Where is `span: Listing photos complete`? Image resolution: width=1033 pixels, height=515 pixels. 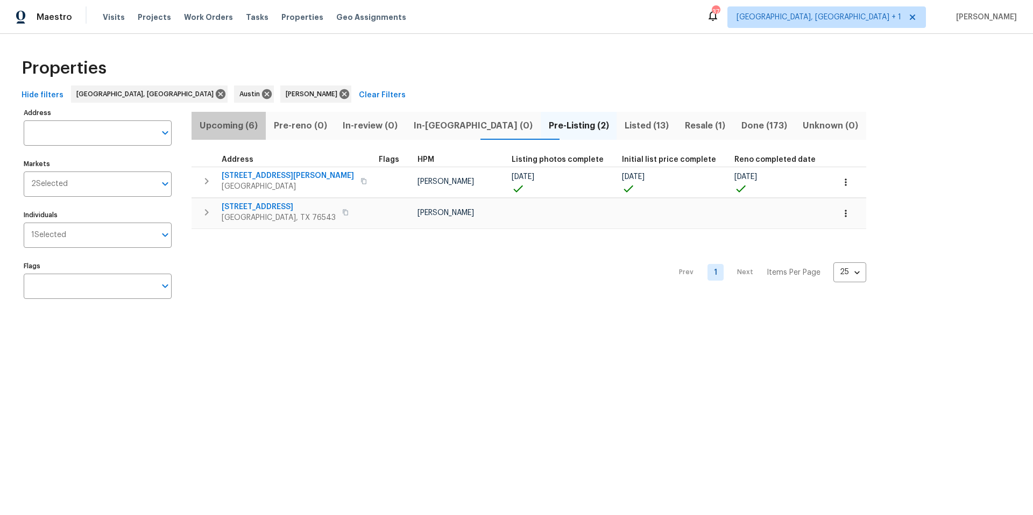 span: Listing photos complete is located at coordinates (557, 160).